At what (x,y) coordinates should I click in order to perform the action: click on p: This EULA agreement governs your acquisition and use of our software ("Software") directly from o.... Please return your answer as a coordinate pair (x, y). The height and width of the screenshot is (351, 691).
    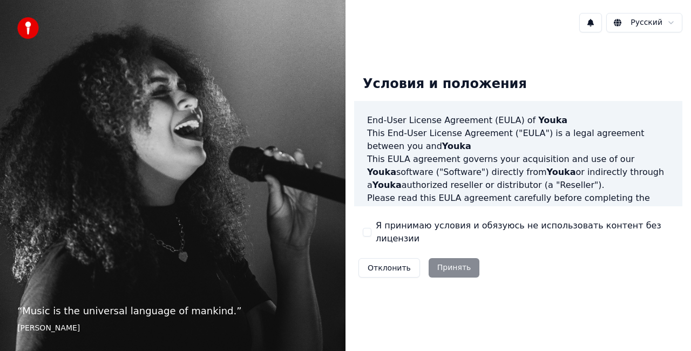
    Looking at the image, I should click on (518, 172).